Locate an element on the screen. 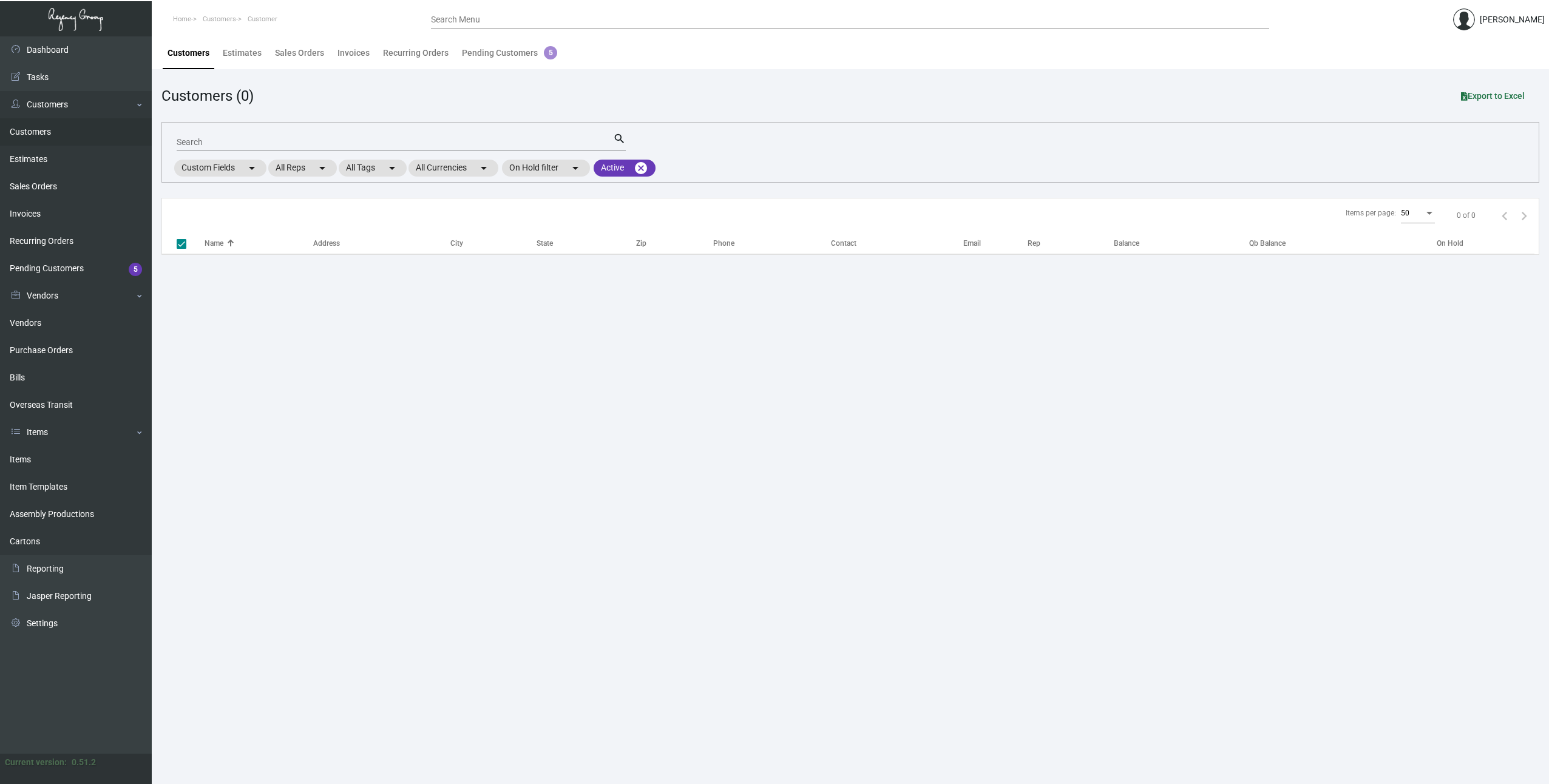 Image resolution: width=1549 pixels, height=784 pixels. span: Customers is located at coordinates (219, 19).